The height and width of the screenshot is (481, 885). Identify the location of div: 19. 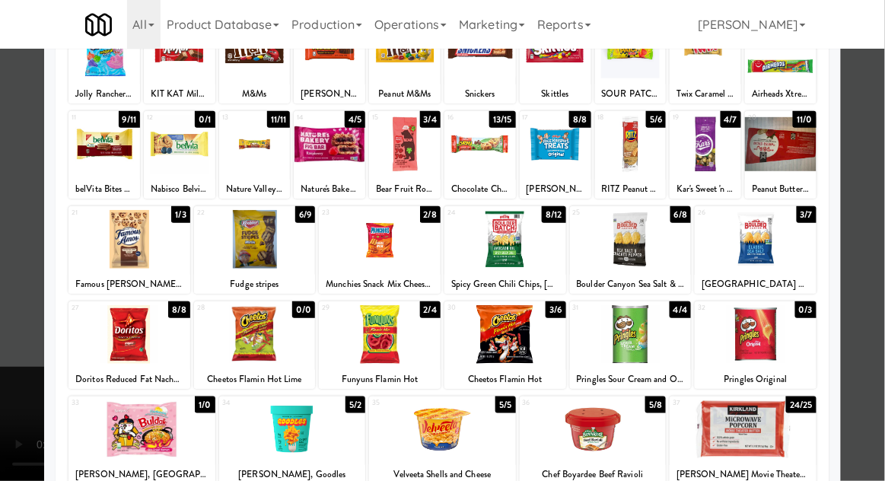
(689, 117).